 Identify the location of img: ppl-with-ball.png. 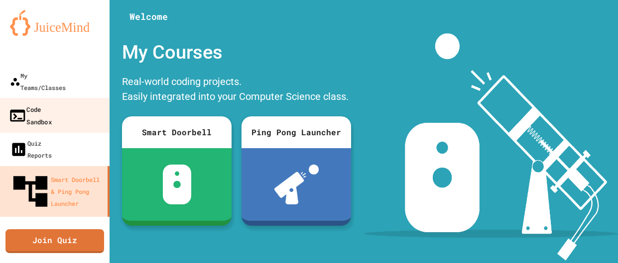
(296, 185).